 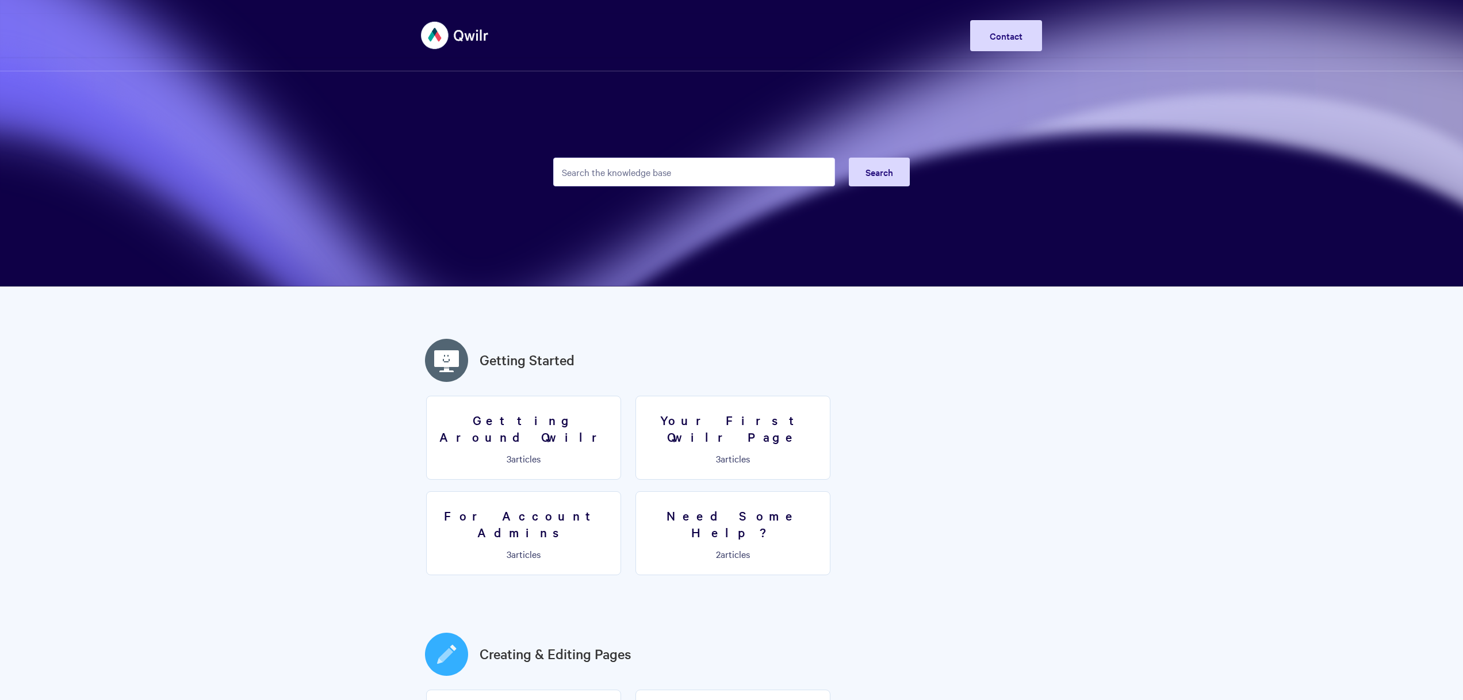 What do you see at coordinates (733, 428) in the screenshot?
I see `h3: Your First Qwilr Page` at bounding box center [733, 428].